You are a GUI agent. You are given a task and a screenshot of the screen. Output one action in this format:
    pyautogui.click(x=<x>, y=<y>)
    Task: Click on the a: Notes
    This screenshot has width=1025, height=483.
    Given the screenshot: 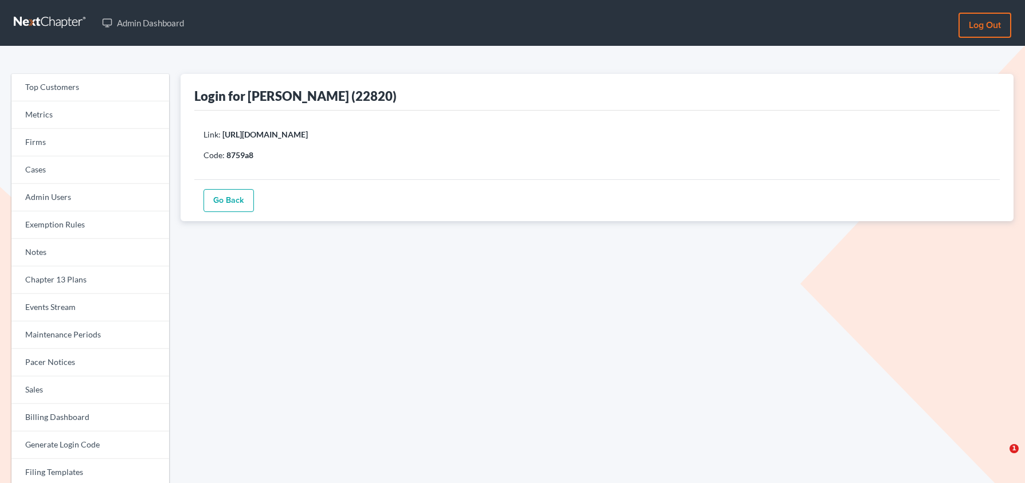 What is the action you would take?
    pyautogui.click(x=90, y=253)
    